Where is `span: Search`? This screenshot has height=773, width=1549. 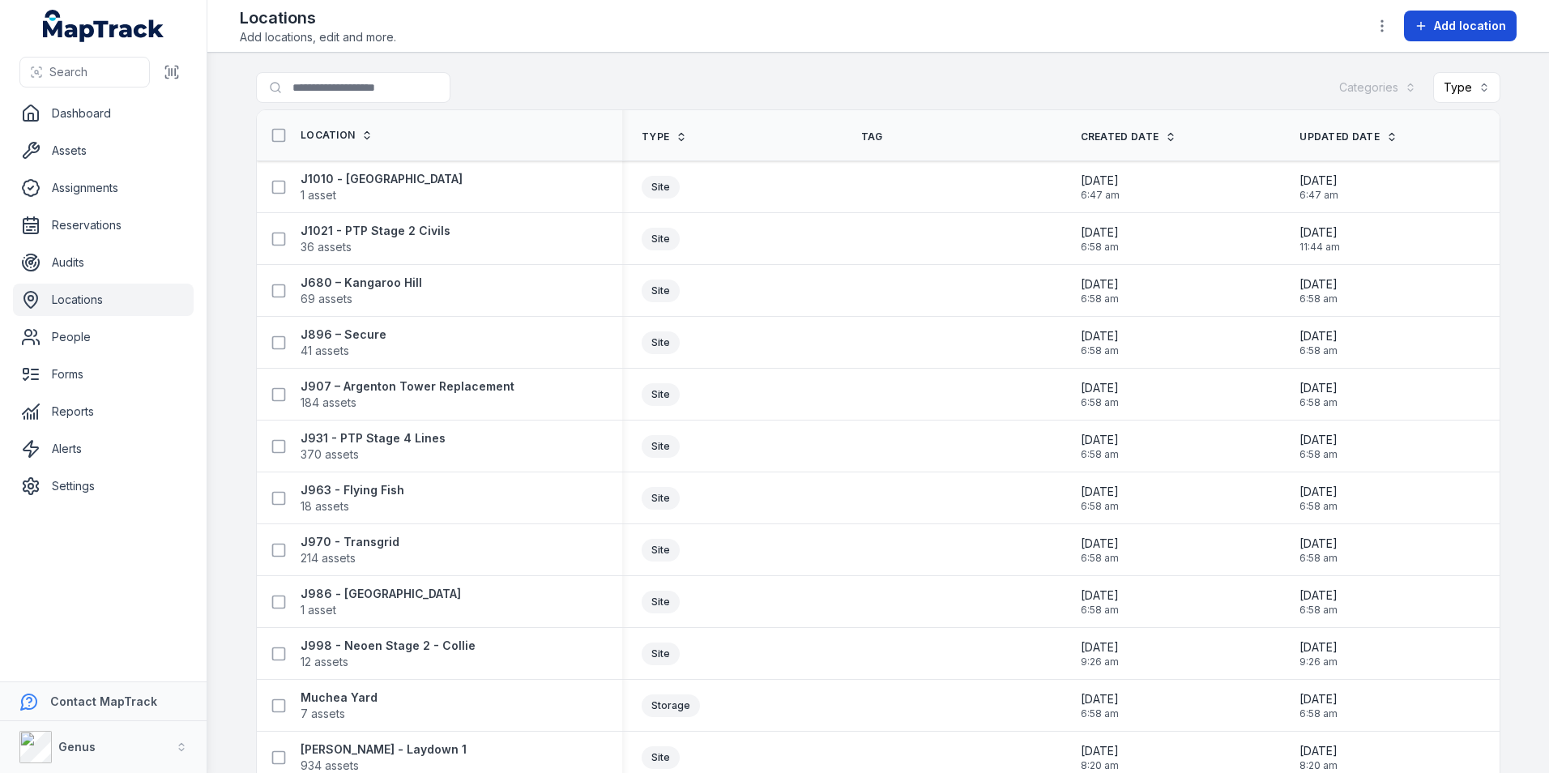
span: Search is located at coordinates (68, 72).